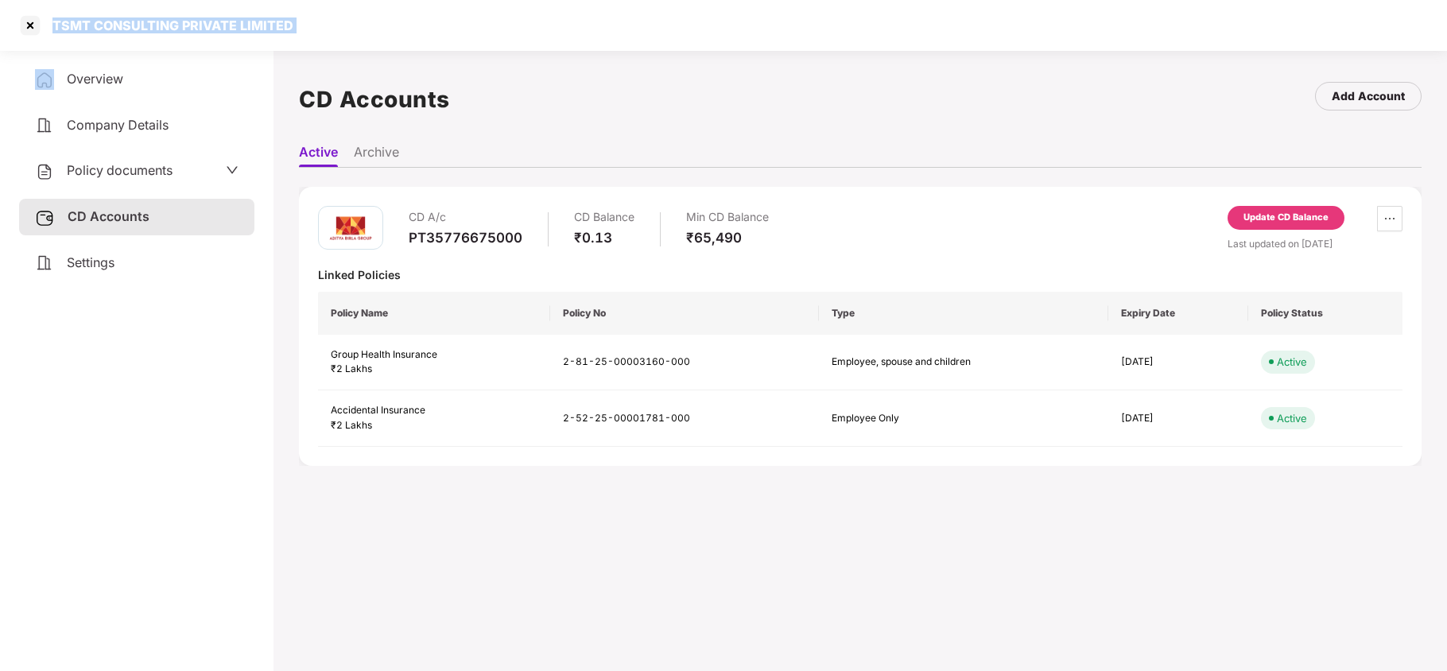 The height and width of the screenshot is (671, 1447). Describe the element at coordinates (919, 418) in the screenshot. I see `div: Employee Only` at that location.